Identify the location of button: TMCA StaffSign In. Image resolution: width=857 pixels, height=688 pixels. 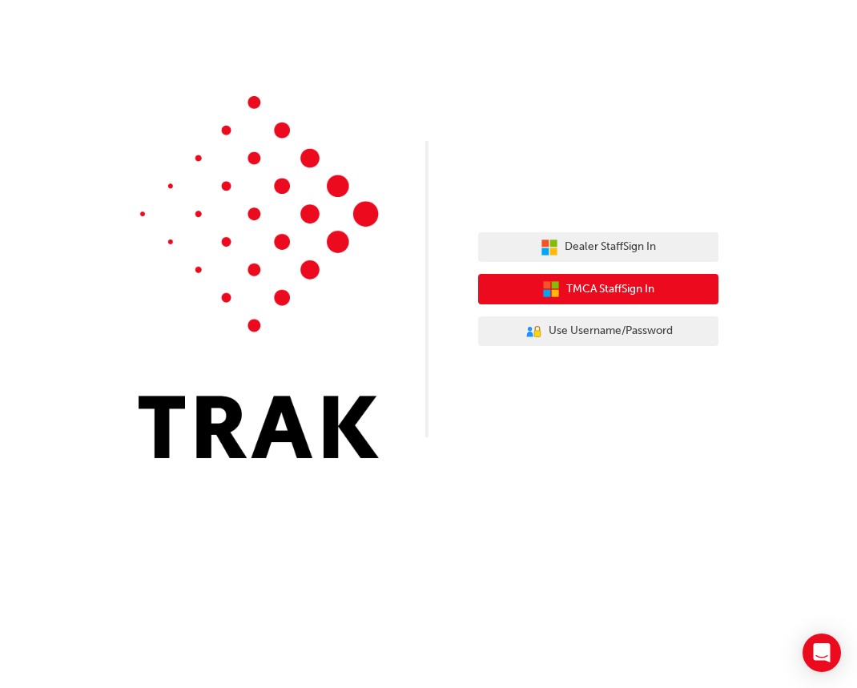
(599, 289).